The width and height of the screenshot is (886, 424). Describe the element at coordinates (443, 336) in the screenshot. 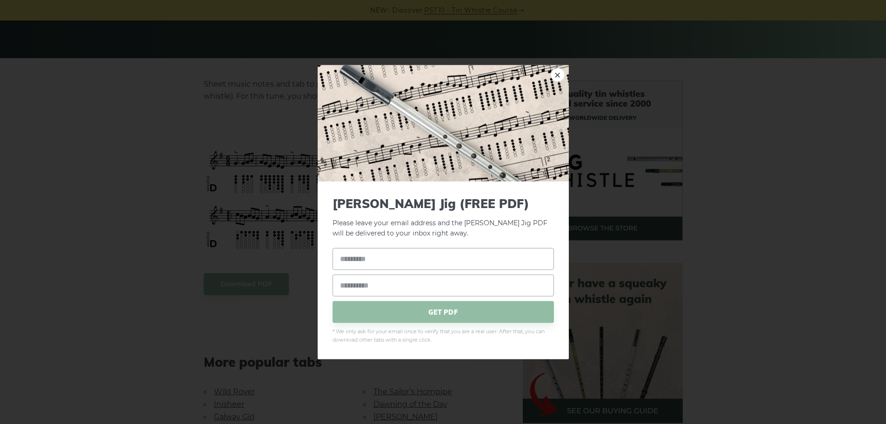

I see `span: * We only ask for your email once to verify that you are a real user. After that, you can downloa...` at that location.